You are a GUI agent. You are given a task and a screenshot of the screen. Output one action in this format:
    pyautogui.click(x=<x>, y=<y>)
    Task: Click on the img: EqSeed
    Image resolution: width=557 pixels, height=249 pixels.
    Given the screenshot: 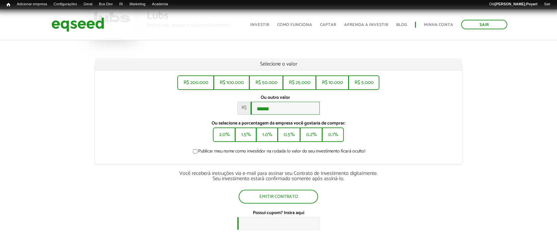 What is the action you would take?
    pyautogui.click(x=78, y=24)
    